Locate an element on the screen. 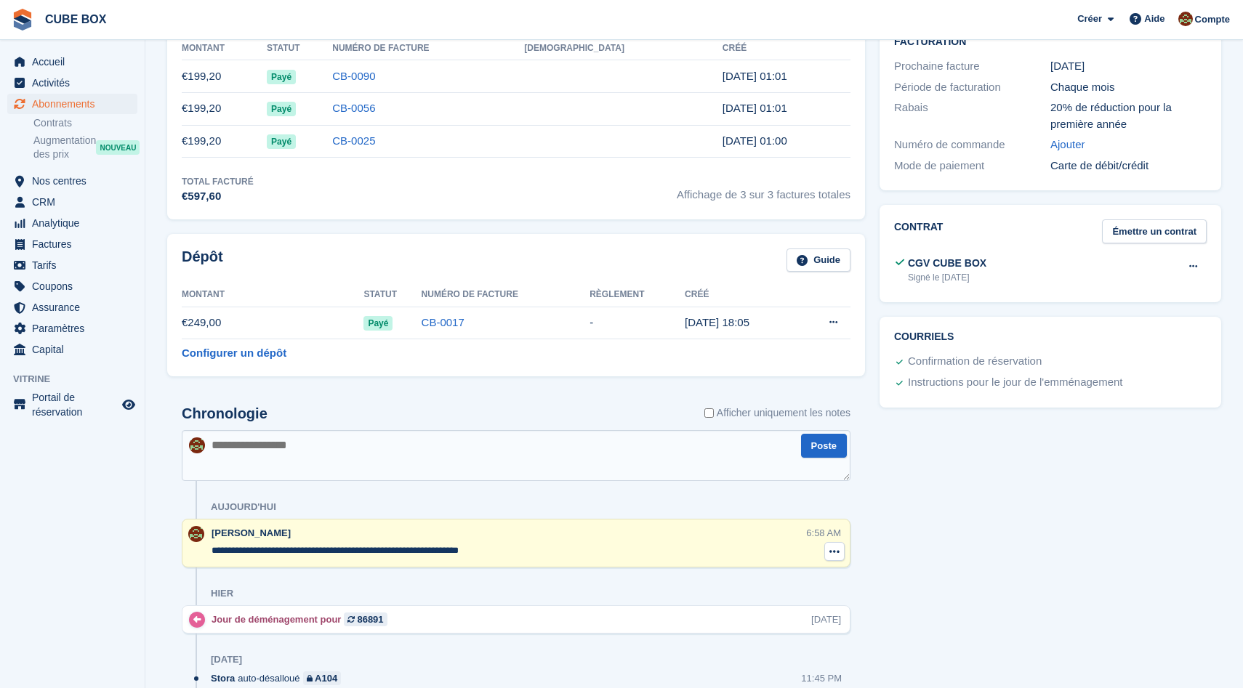  div: CGV CUBE BOX is located at coordinates (947, 263).